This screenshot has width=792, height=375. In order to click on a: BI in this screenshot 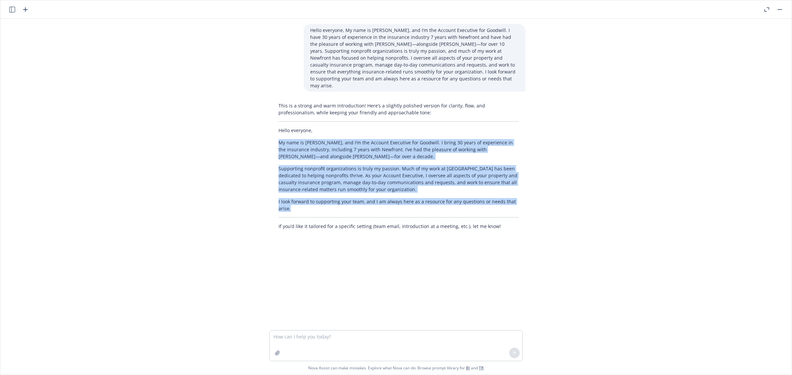, I will do `click(468, 368)`.